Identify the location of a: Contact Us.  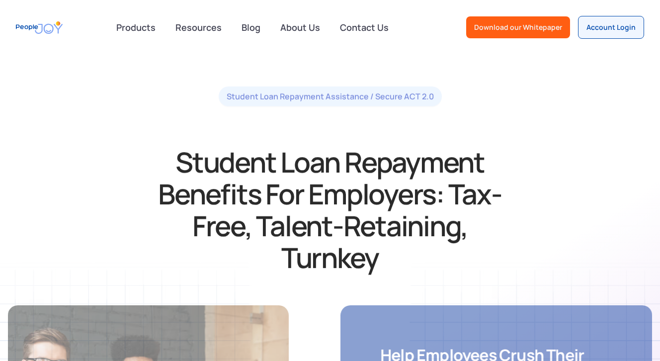
(364, 27).